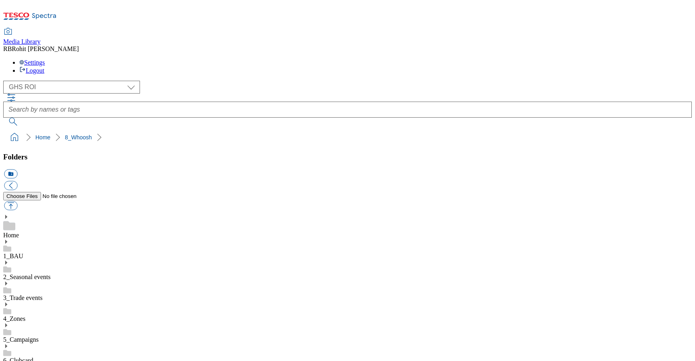 This screenshot has width=695, height=361. Describe the element at coordinates (13, 256) in the screenshot. I see `a: 1_BAU` at that location.